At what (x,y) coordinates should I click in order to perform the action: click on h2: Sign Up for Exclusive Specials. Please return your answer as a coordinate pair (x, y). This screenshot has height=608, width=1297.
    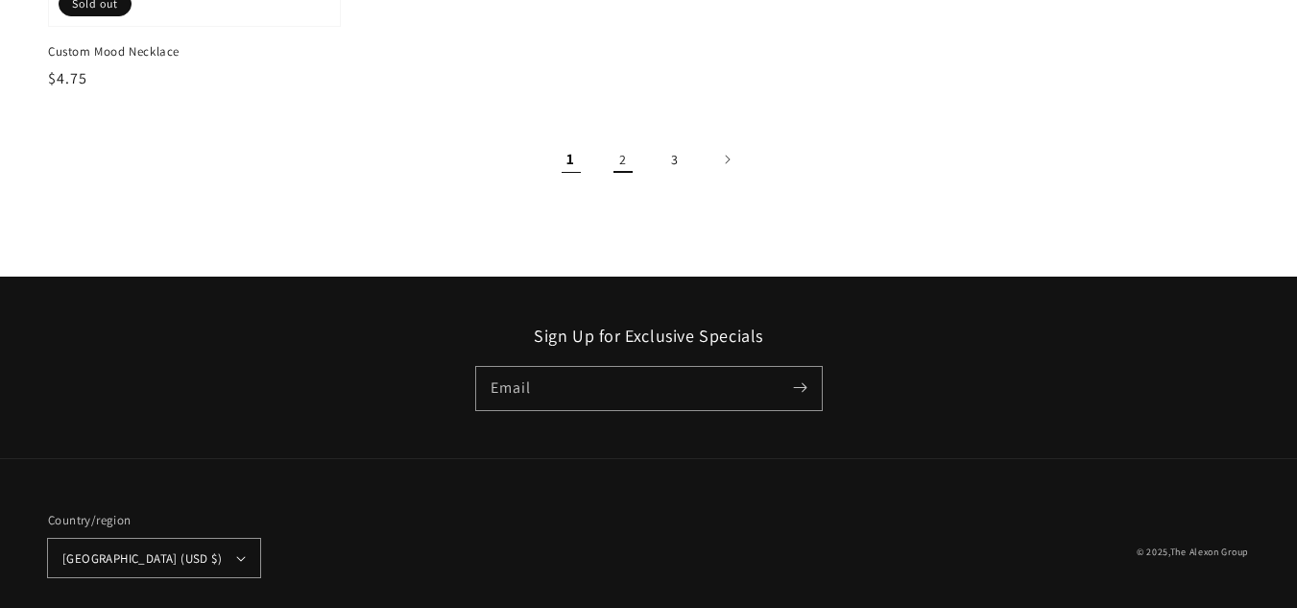
    Looking at the image, I should click on (648, 335).